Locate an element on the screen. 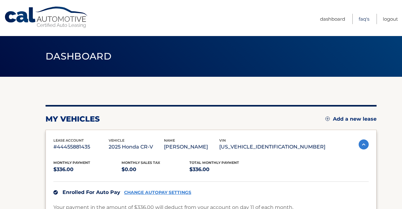  p: $0.00 is located at coordinates (155, 170).